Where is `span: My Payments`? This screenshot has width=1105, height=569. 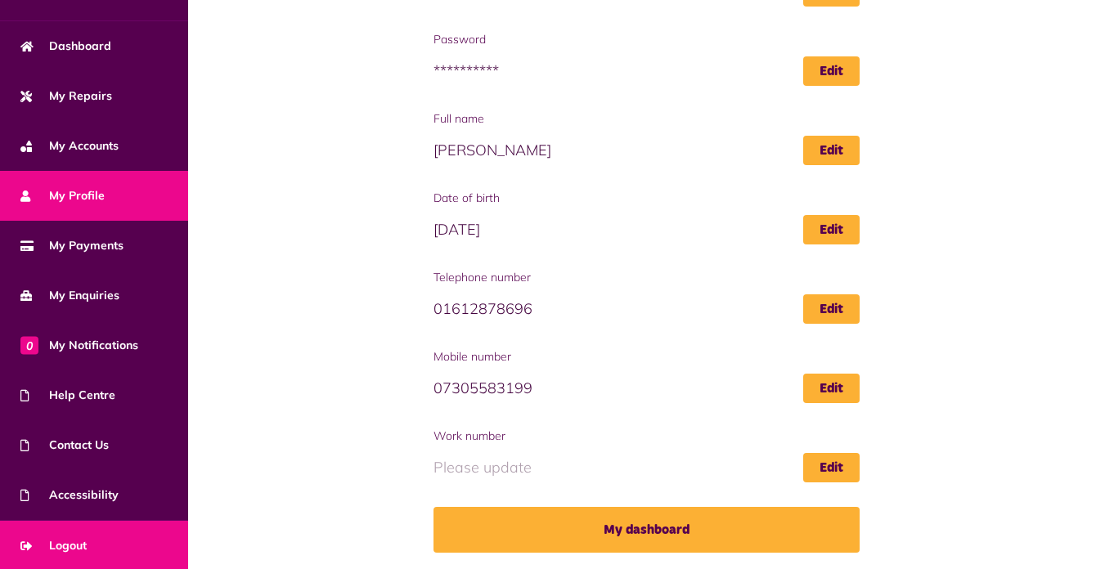
span: My Payments is located at coordinates (72, 245).